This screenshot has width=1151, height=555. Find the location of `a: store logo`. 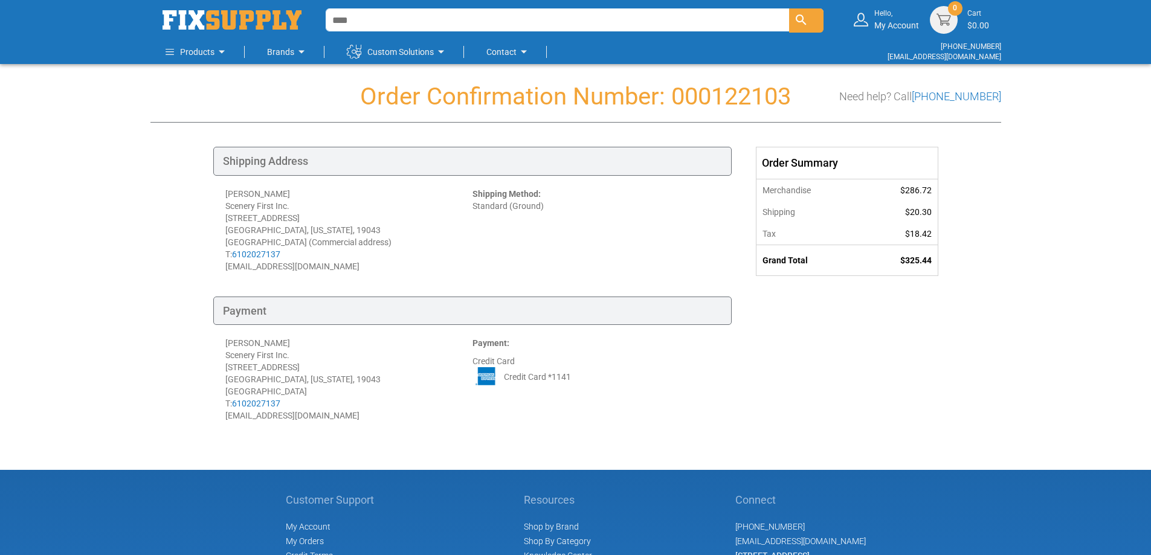

a: store logo is located at coordinates (232, 20).